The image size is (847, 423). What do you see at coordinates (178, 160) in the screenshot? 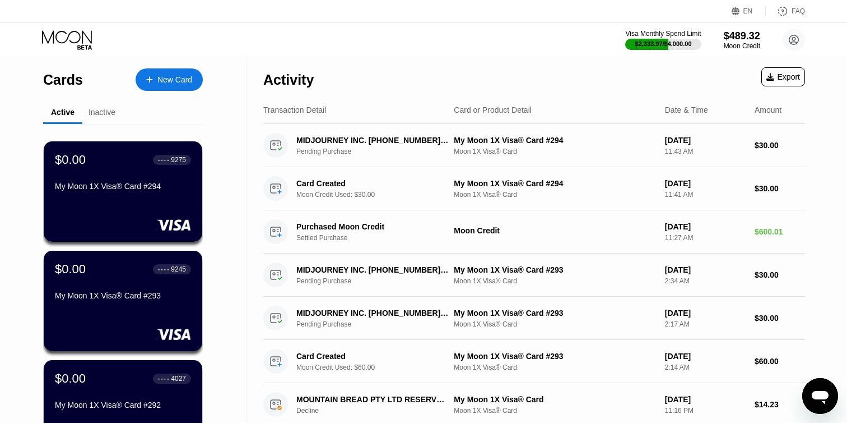
I see `div: 9275` at bounding box center [178, 160].